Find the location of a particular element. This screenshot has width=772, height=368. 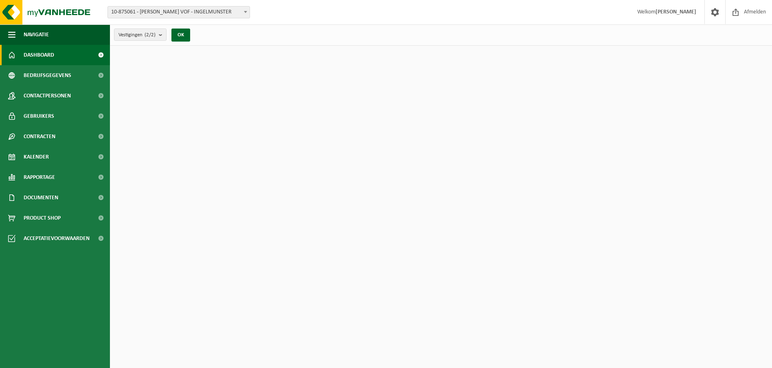

button: Vestigingen(2/2) is located at coordinates (140, 35).